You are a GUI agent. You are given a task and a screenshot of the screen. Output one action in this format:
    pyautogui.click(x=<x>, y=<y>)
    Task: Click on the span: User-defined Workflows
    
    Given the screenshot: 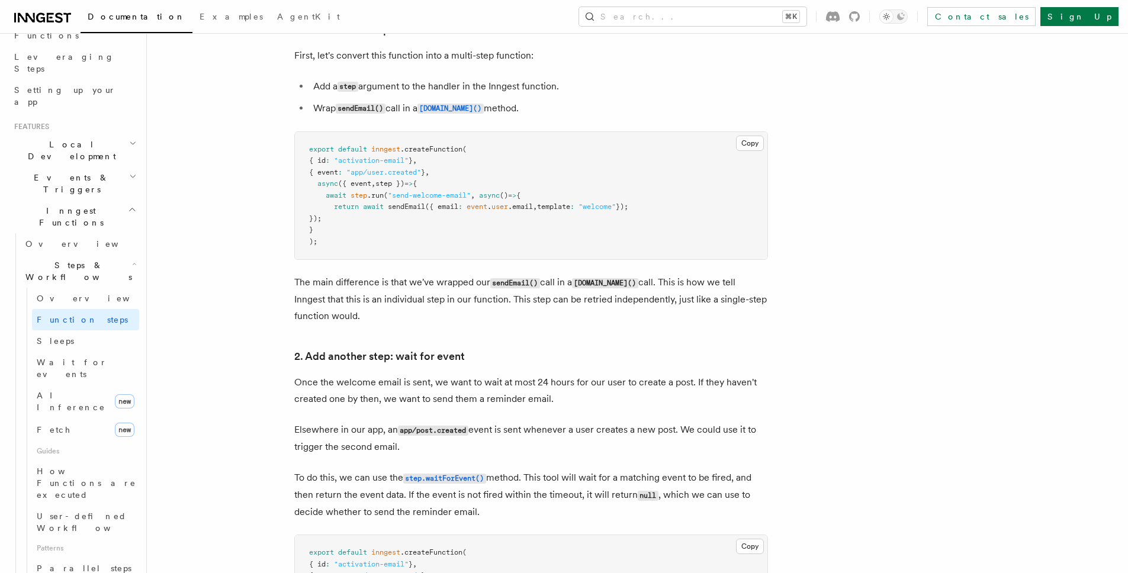 What is the action you would take?
    pyautogui.click(x=90, y=522)
    